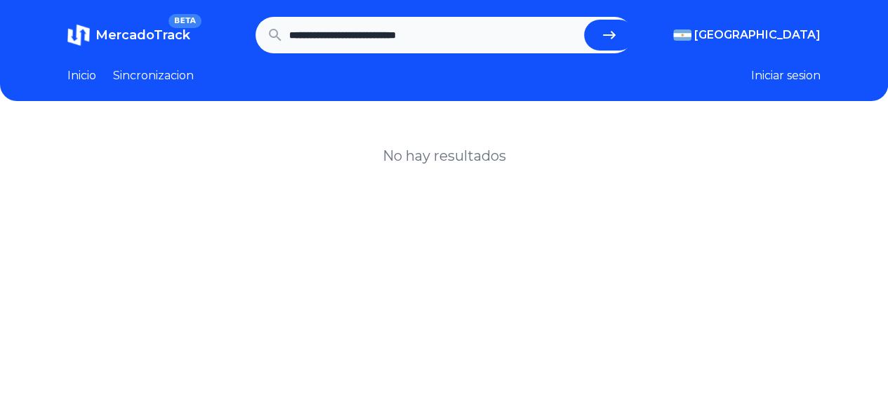 This screenshot has width=888, height=400. Describe the element at coordinates (444, 156) in the screenshot. I see `h1: No hay resultados` at that location.